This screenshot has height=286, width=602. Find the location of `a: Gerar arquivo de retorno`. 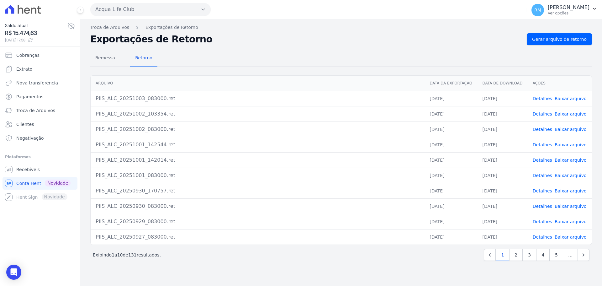

a: Gerar arquivo de retorno is located at coordinates (560, 39).